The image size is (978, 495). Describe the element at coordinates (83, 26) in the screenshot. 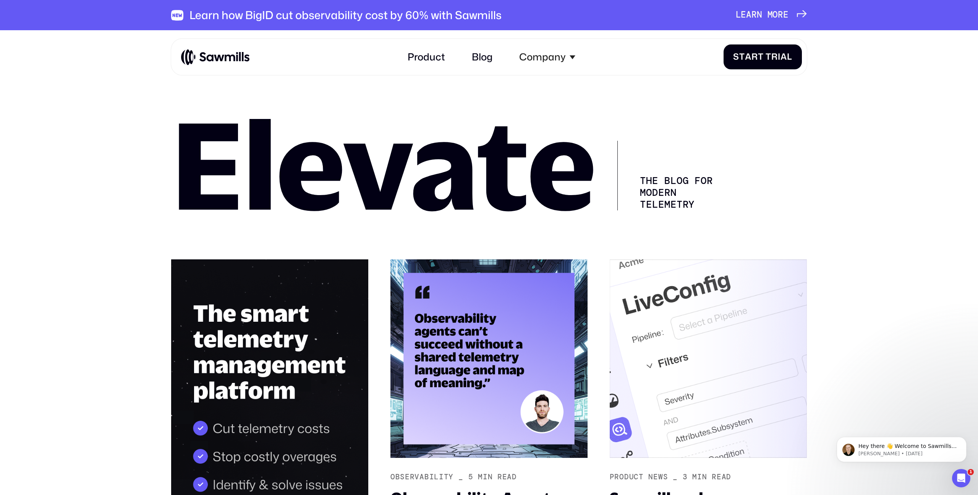

I see `p: Hey there 👋 Welcome to Sawmills. The smart telemetry management platform that solves cost, qualit...` at that location.